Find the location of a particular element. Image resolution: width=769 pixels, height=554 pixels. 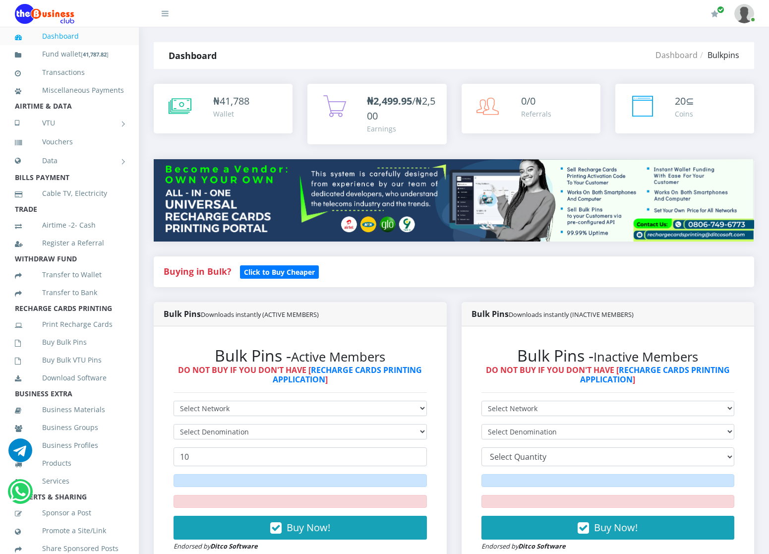

a: Transactions is located at coordinates (69, 72).